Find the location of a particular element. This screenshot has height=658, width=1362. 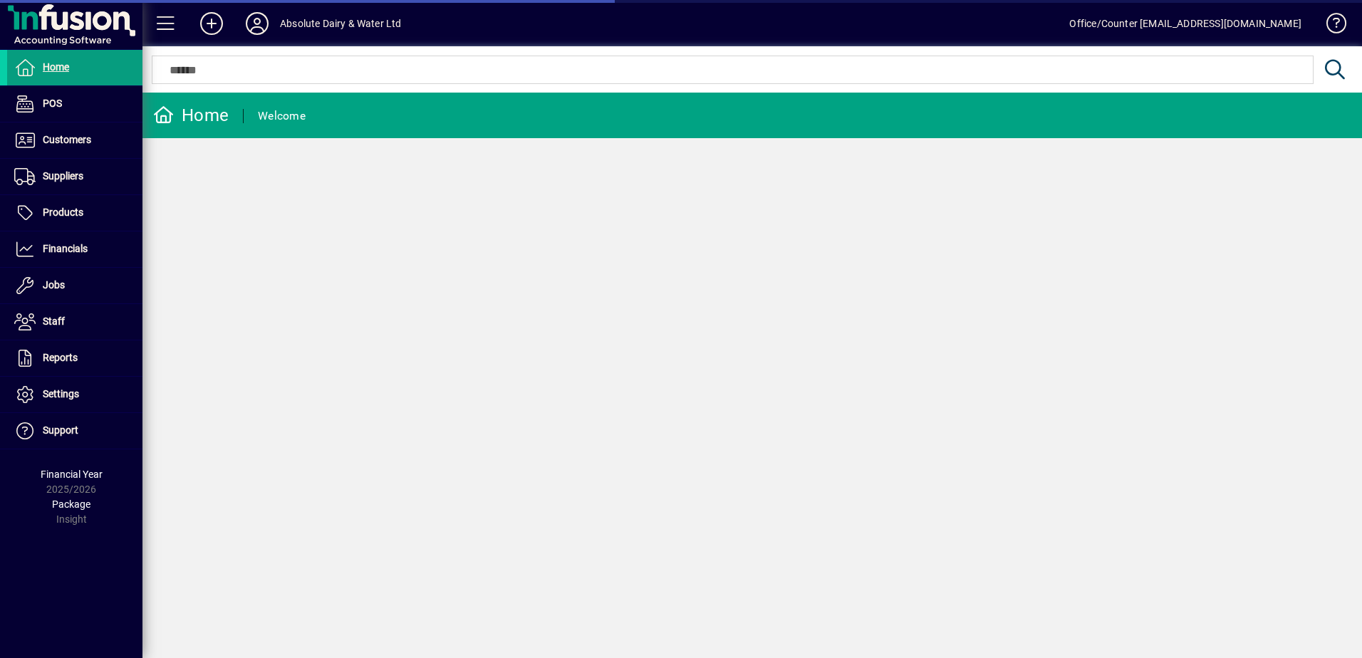

span: Staff is located at coordinates (53, 321).